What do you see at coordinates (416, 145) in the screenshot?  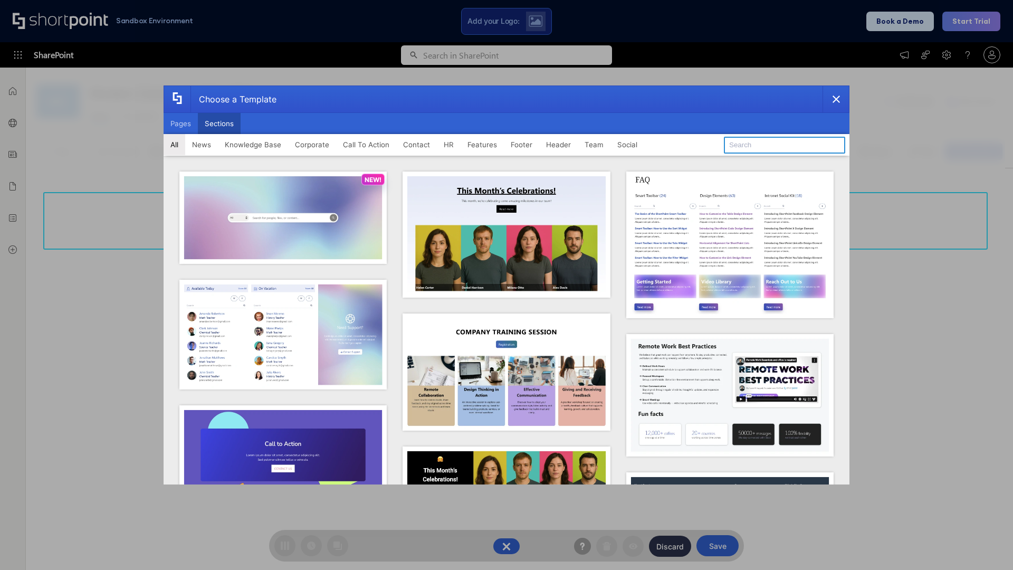 I see `button: Contact` at bounding box center [416, 145].